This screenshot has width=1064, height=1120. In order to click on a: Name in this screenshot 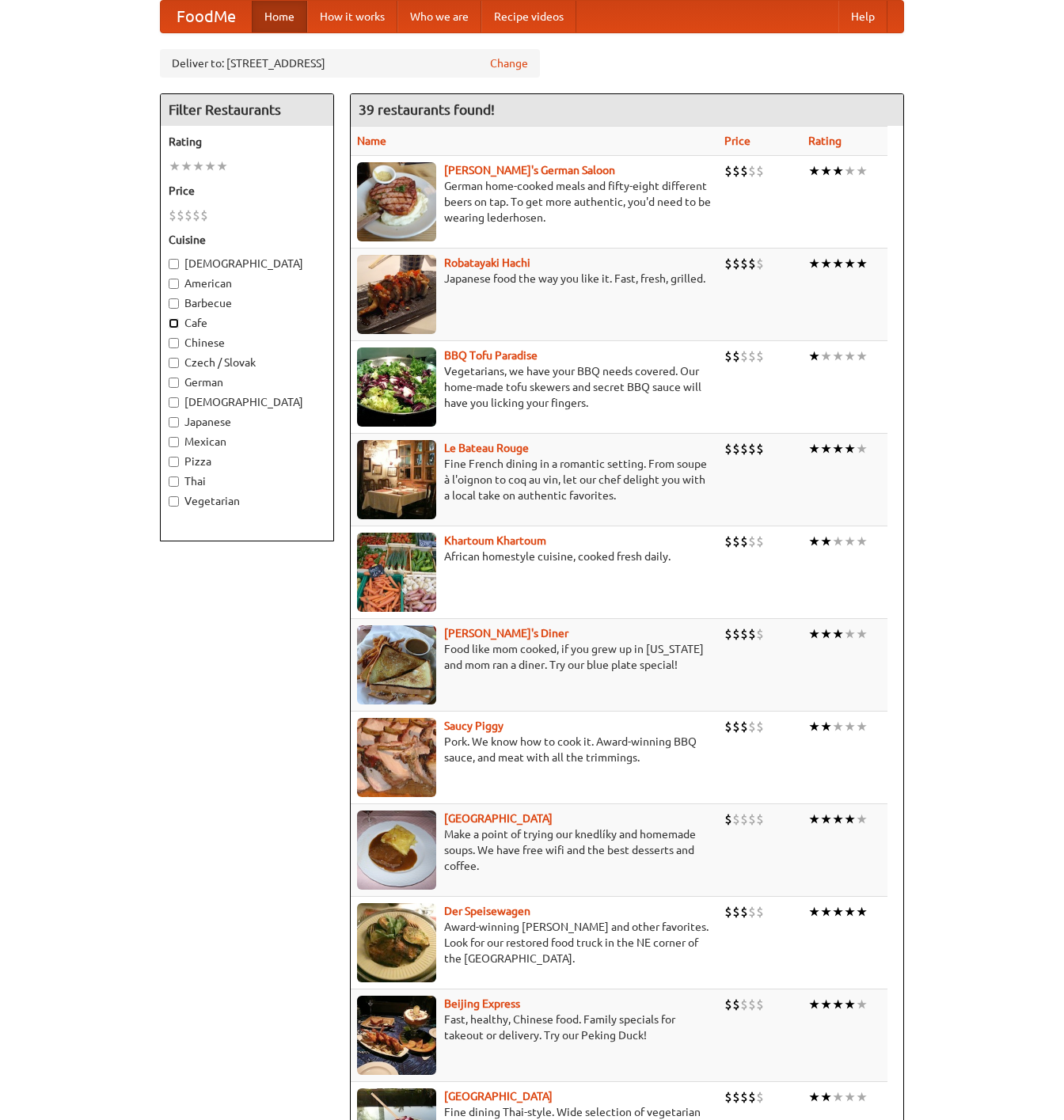, I will do `click(371, 141)`.